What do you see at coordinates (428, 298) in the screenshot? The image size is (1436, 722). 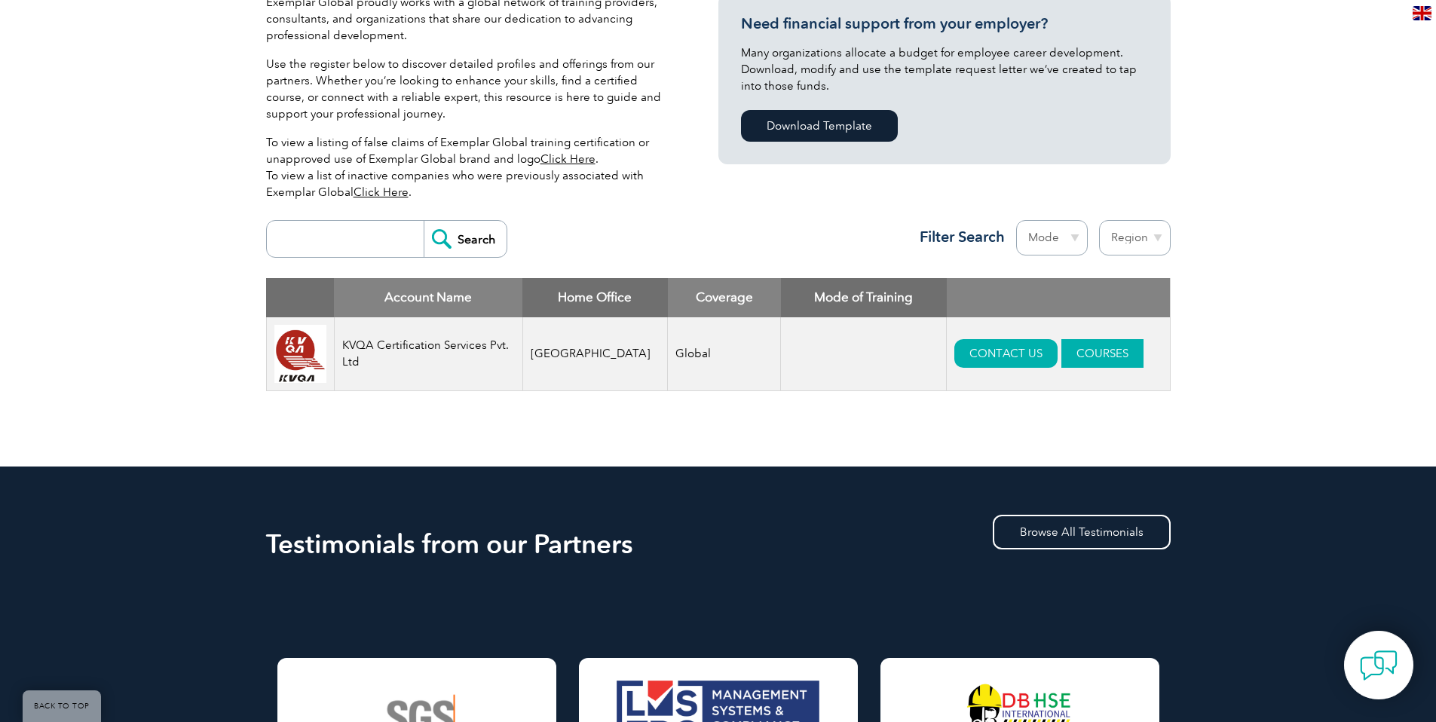 I see `th: Account Name: activate to sort column descending` at bounding box center [428, 298].